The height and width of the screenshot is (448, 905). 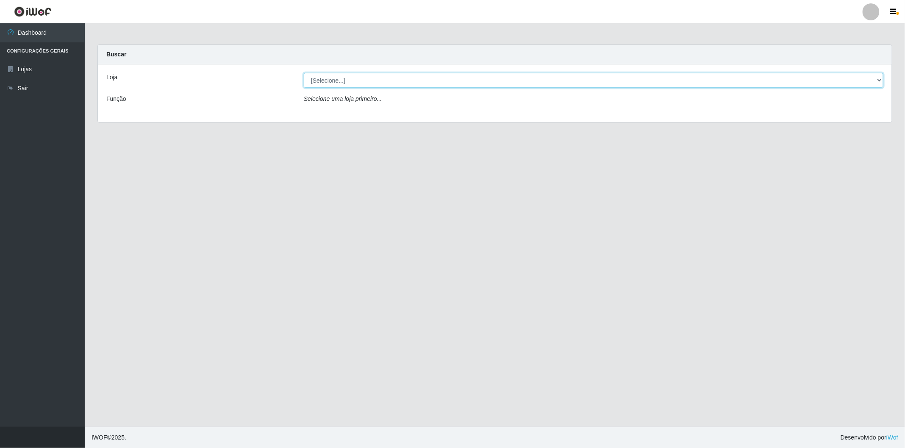 I want to click on img: CoreUI Logo, so click(x=33, y=11).